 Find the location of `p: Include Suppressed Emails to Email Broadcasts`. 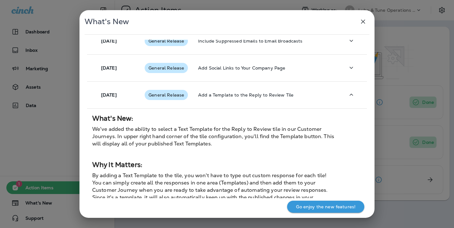

p: Include Suppressed Emails to Email Broadcasts is located at coordinates (266, 41).